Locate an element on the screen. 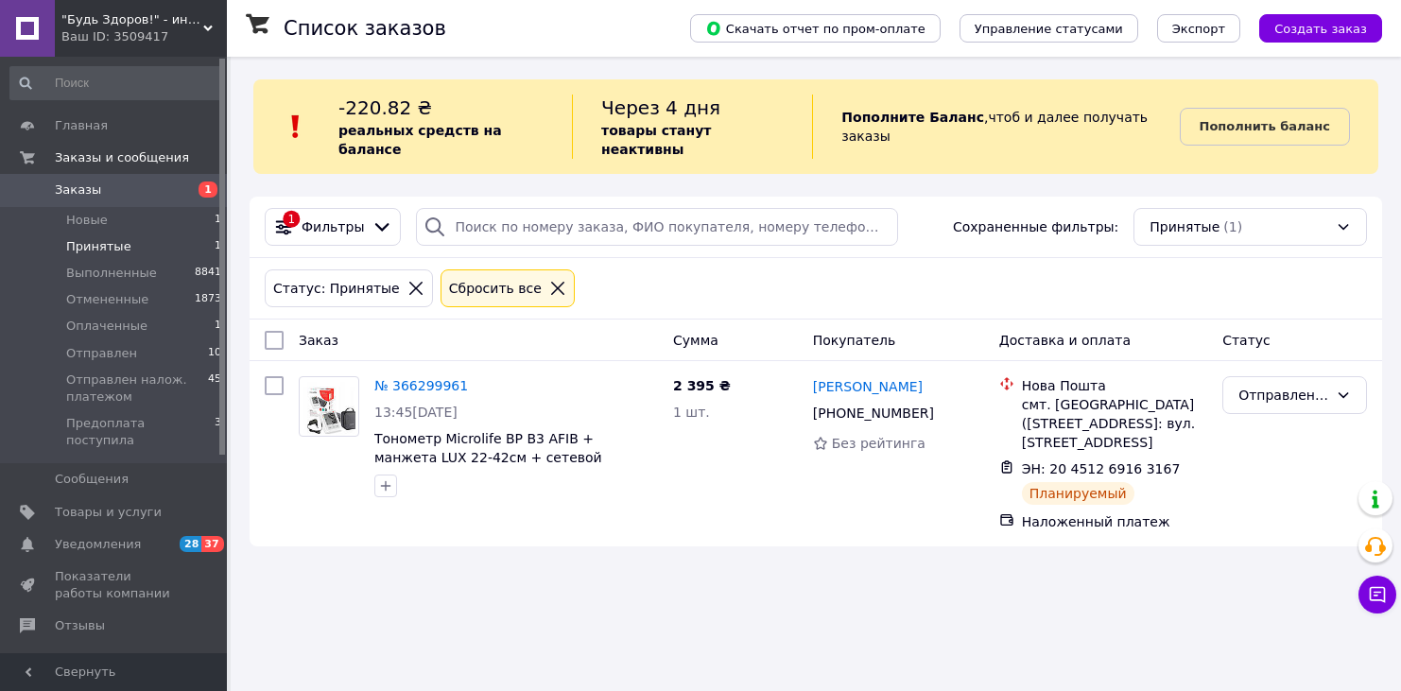 The width and height of the screenshot is (1401, 691). button: Скачать отчет по пром-оплате is located at coordinates (815, 28).